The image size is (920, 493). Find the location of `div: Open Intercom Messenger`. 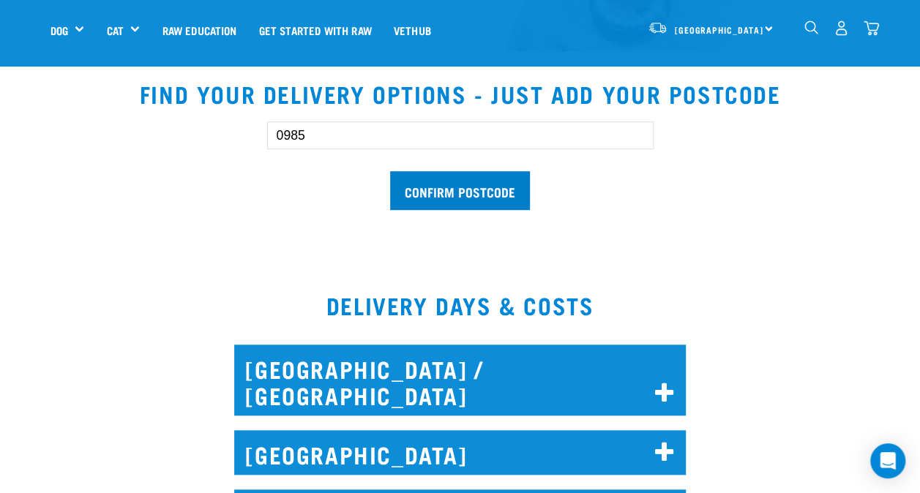

div: Open Intercom Messenger is located at coordinates (888, 461).